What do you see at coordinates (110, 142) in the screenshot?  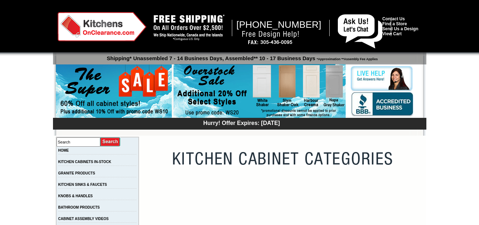 I see `input: Submit` at bounding box center [110, 142].